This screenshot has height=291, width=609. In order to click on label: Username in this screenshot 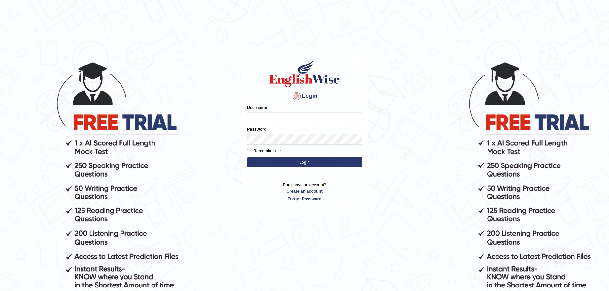, I will do `click(257, 107)`.